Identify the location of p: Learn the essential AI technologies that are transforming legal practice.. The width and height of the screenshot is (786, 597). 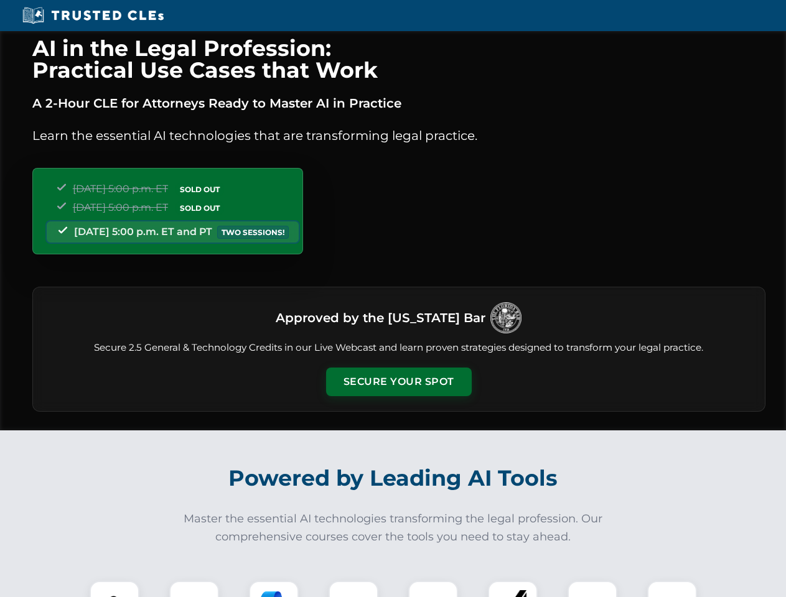
(399, 136).